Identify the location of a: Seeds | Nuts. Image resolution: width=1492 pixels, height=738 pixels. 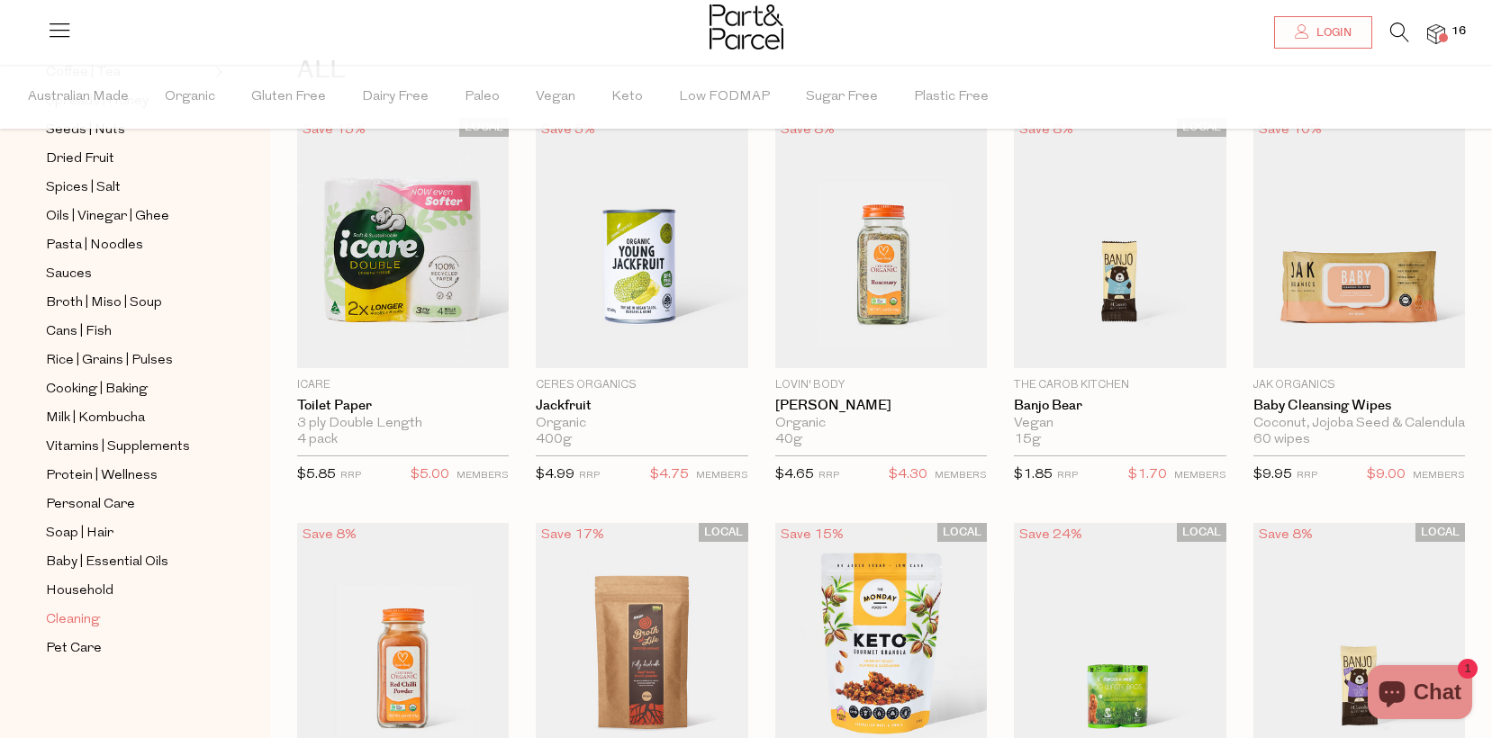
(128, 130).